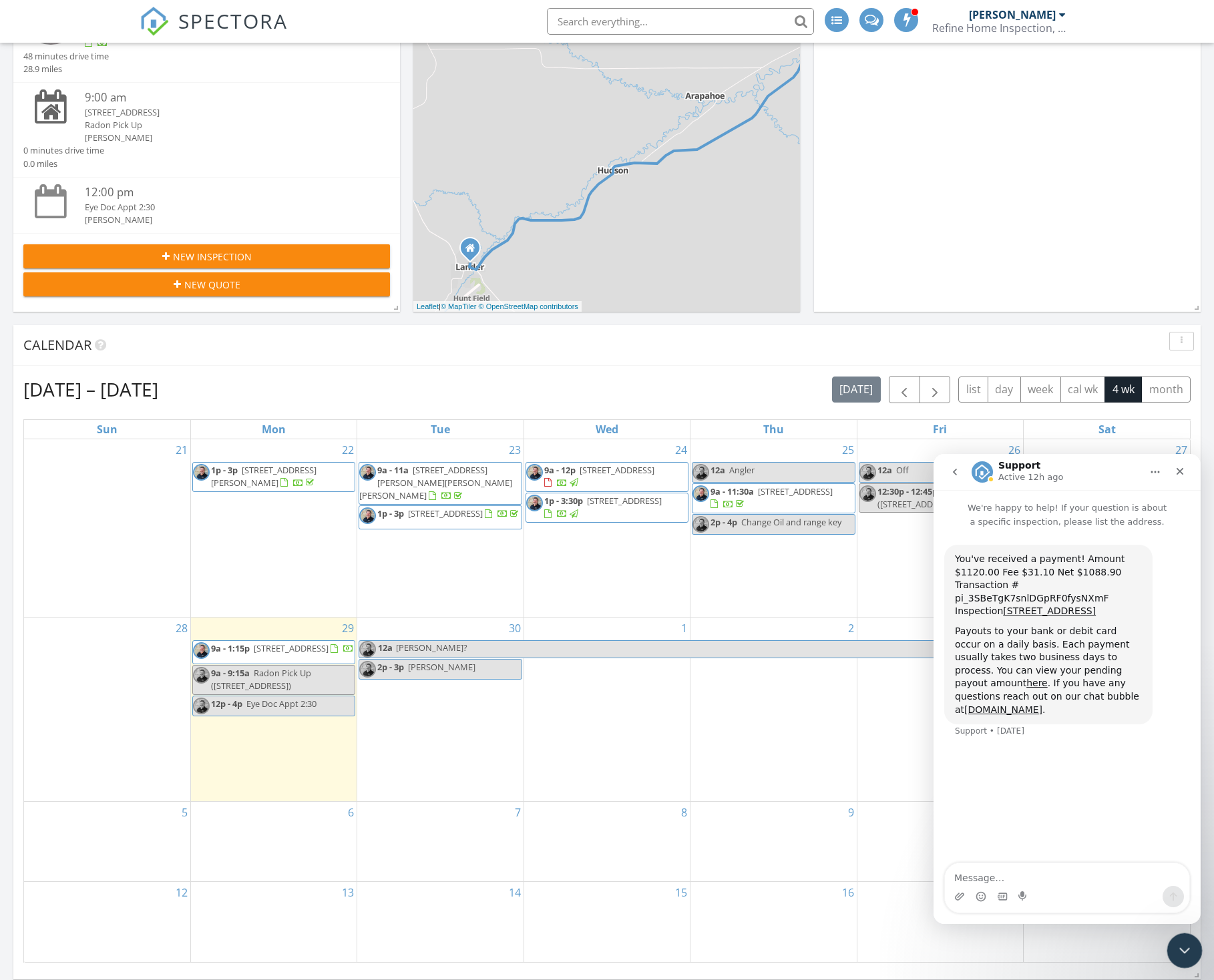  I want to click on span: 9a - 12p, so click(560, 470).